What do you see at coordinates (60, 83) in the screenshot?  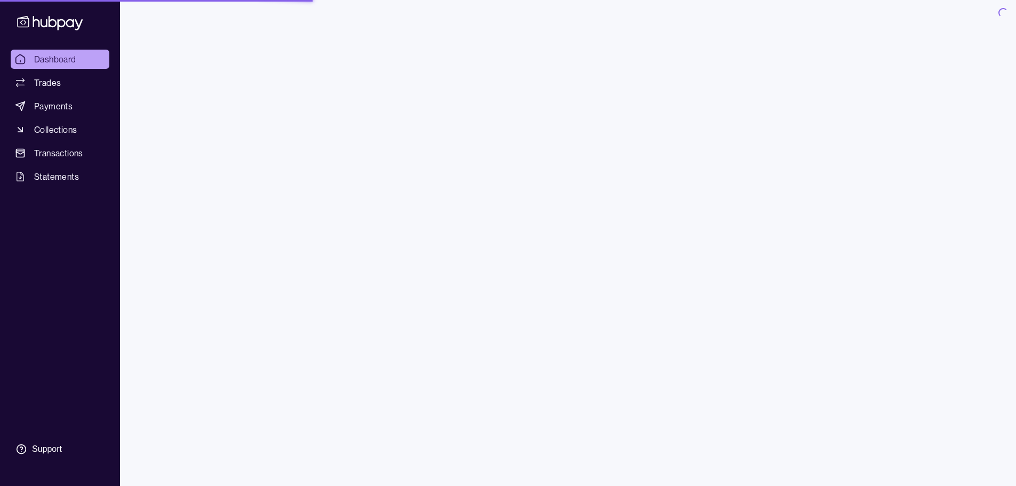 I see `a: Trades` at bounding box center [60, 83].